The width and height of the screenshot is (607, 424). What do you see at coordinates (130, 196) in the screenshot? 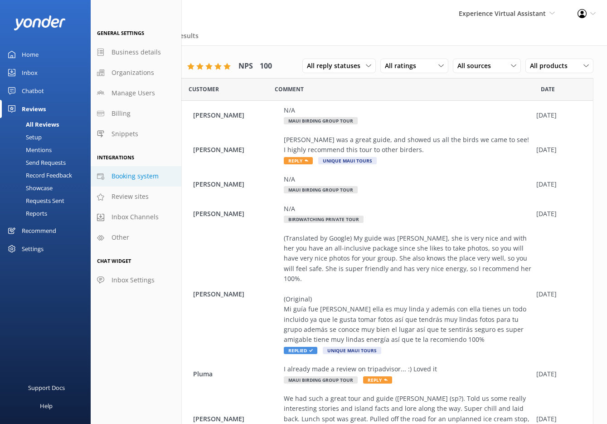
I see `span: Review sites` at bounding box center [130, 196].